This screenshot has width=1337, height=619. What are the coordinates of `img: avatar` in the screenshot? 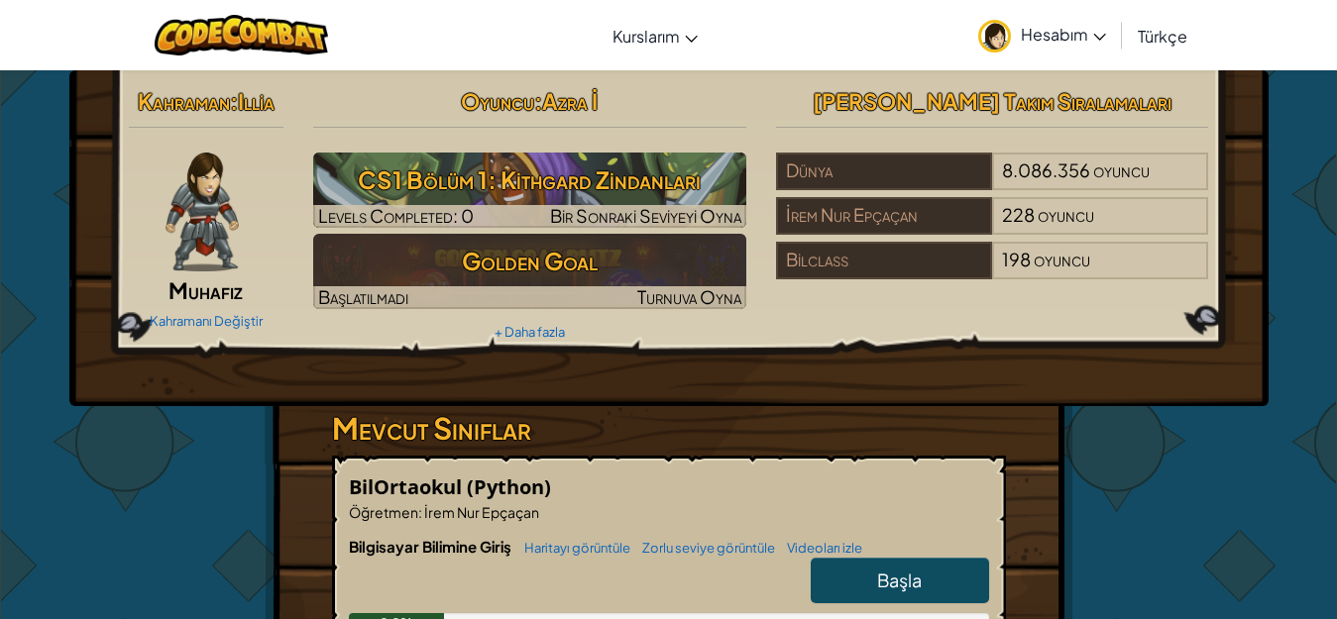 It's located at (994, 36).